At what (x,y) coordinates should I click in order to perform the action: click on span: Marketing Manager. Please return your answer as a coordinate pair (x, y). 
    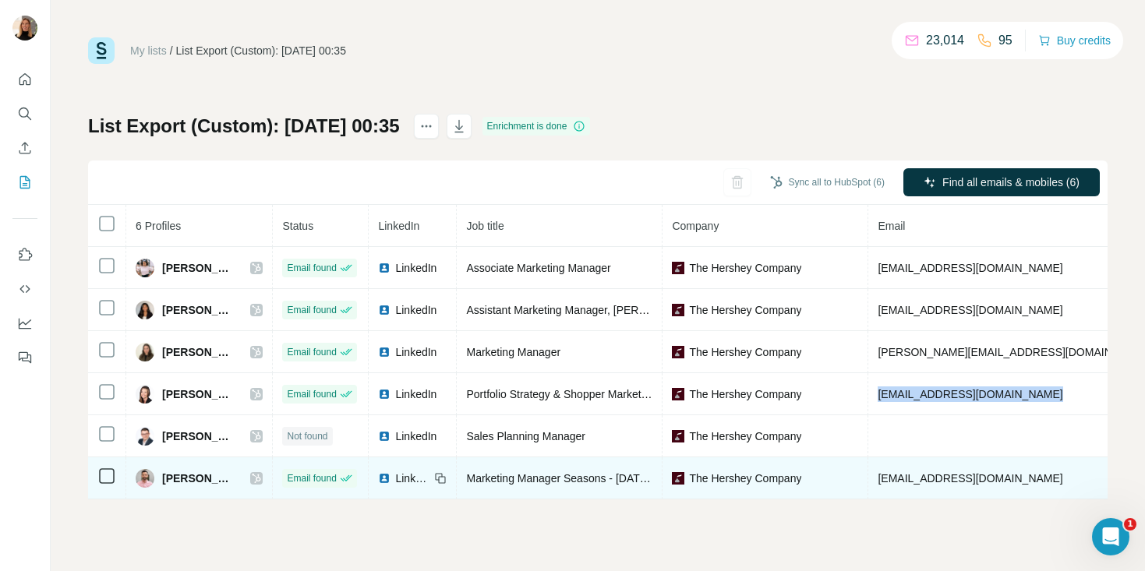
    Looking at the image, I should click on (513, 352).